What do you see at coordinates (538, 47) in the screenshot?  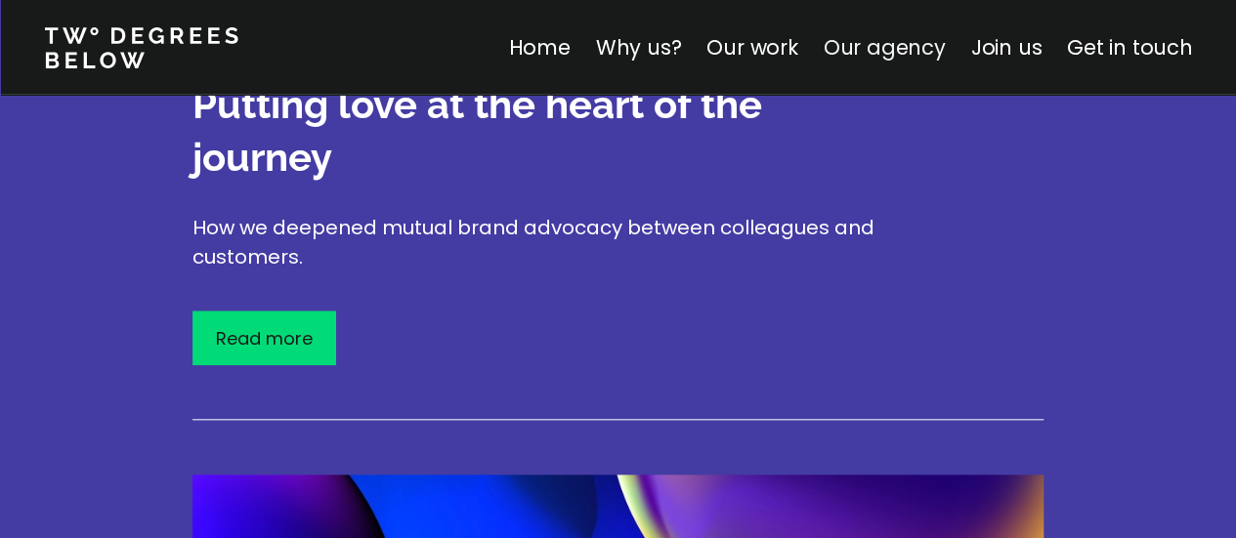 I see `a: Home` at bounding box center [538, 47].